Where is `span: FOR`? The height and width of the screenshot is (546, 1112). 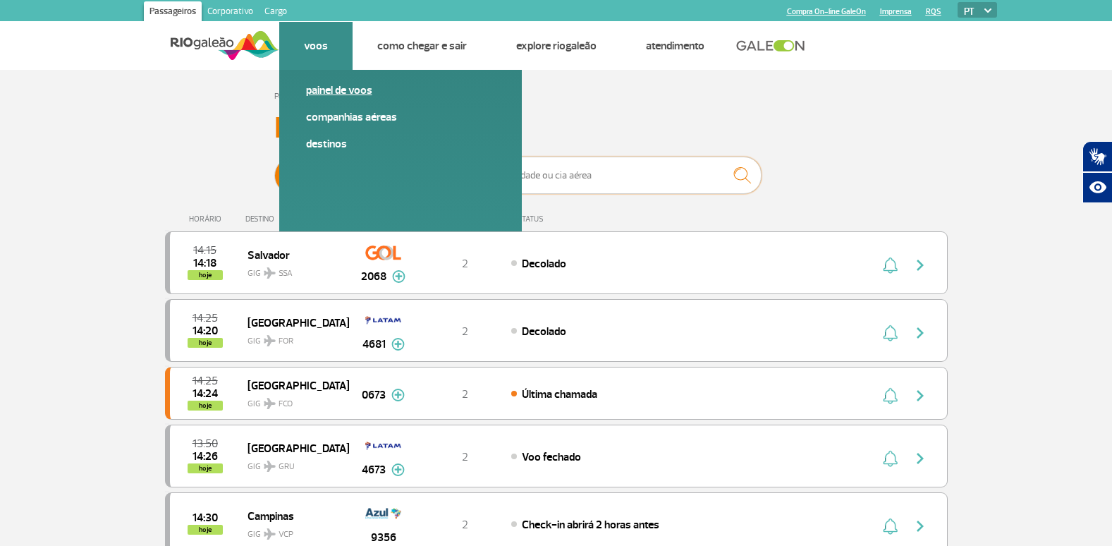
span: FOR is located at coordinates (286, 341).